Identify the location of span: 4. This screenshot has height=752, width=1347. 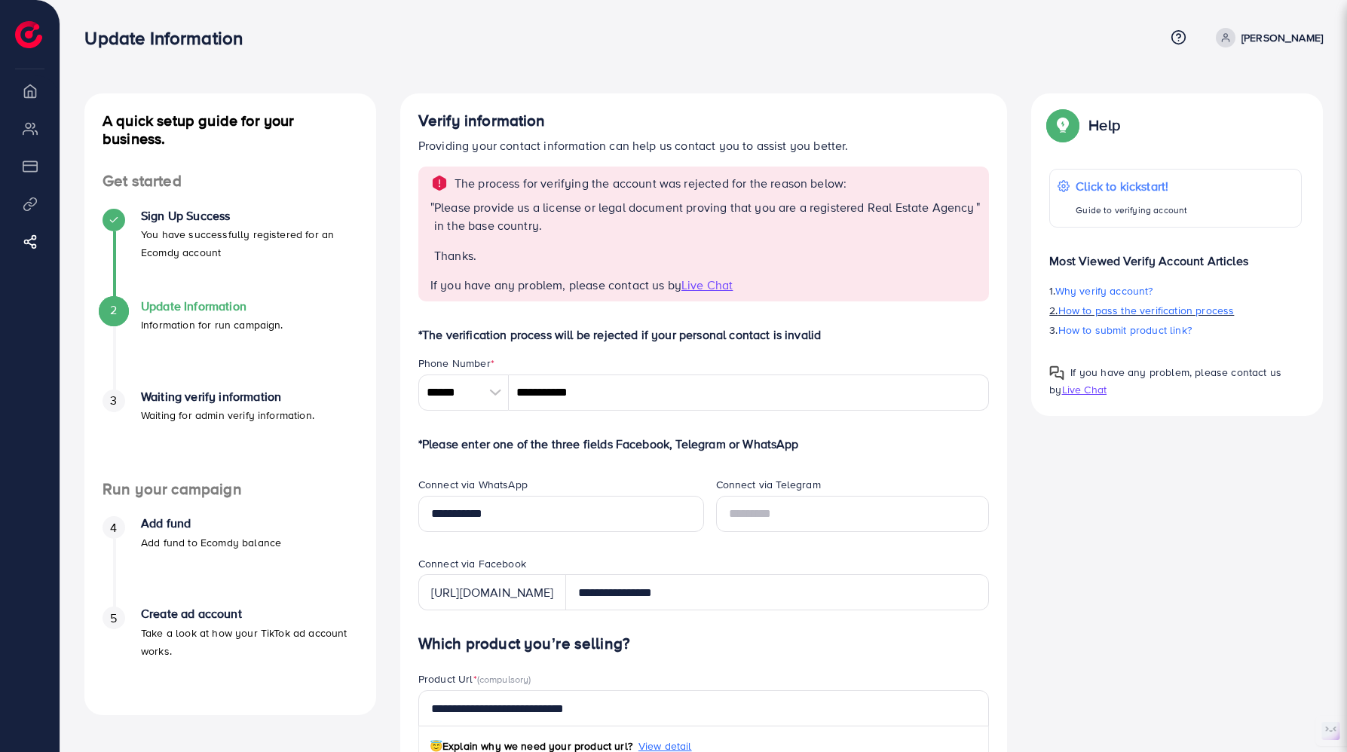
(113, 528).